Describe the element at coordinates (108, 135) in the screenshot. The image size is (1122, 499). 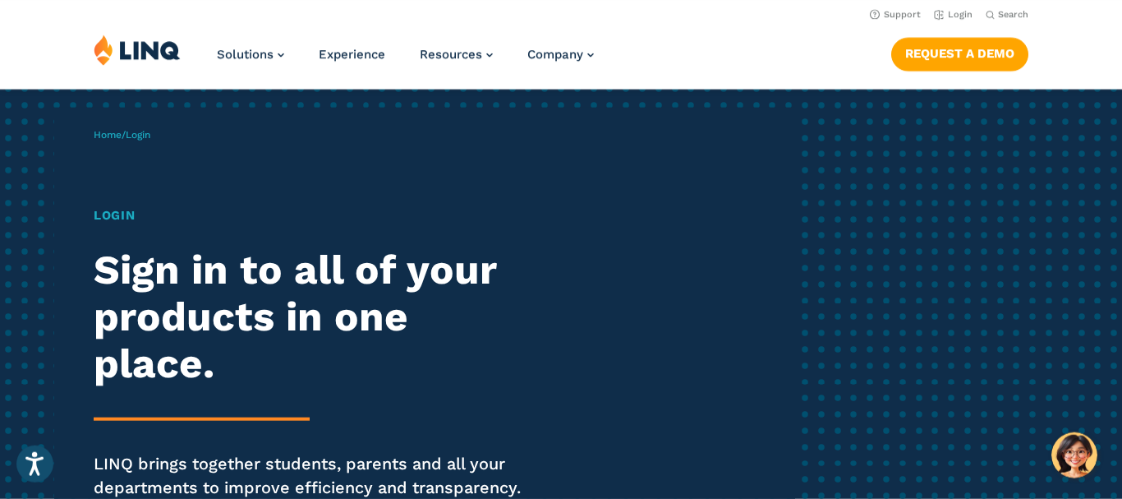
I see `a: Home` at that location.